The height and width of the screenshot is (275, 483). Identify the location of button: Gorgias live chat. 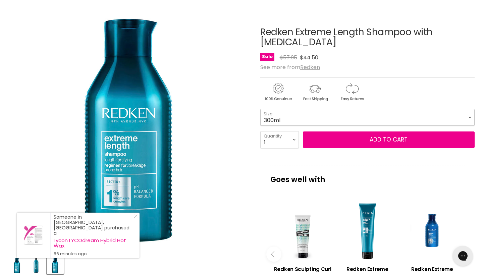
(13, 12).